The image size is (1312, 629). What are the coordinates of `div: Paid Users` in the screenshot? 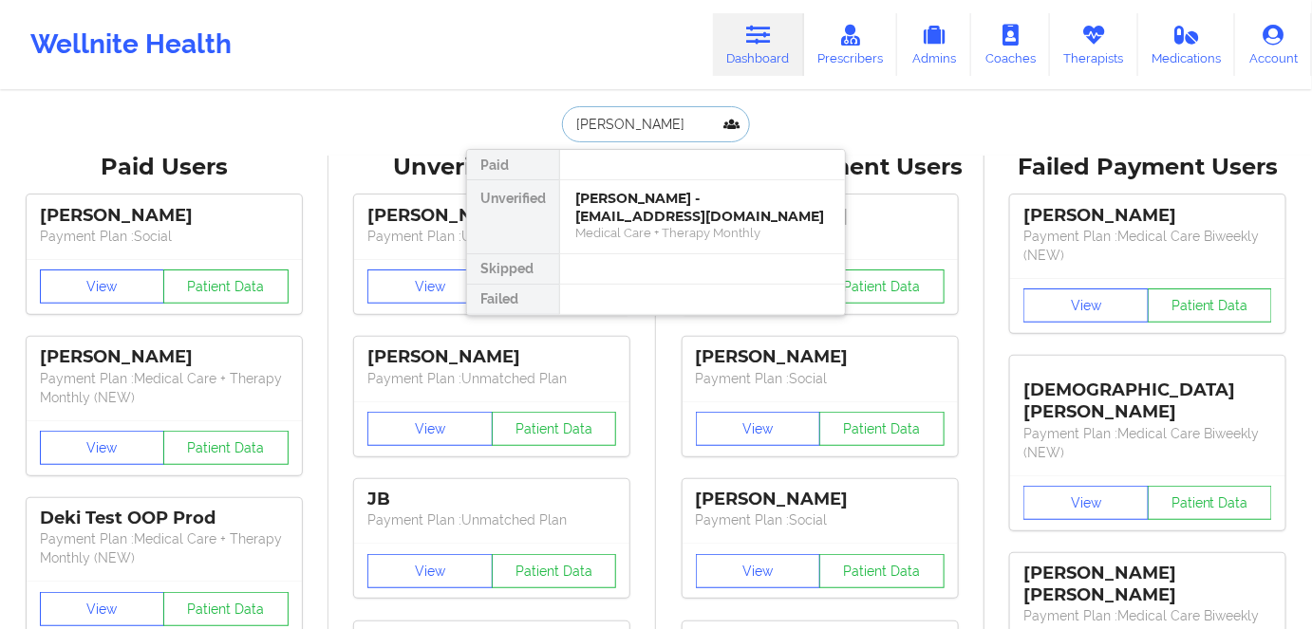 It's located at (164, 167).